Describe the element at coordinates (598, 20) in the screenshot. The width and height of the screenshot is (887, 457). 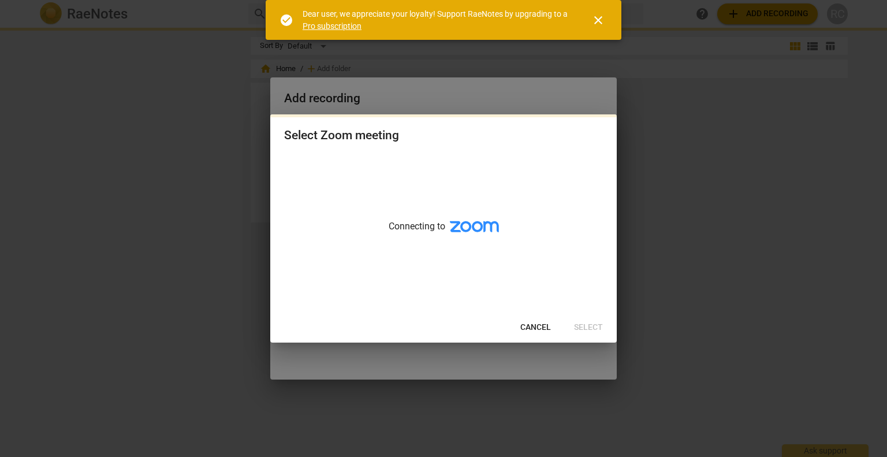
I see `span: close` at that location.